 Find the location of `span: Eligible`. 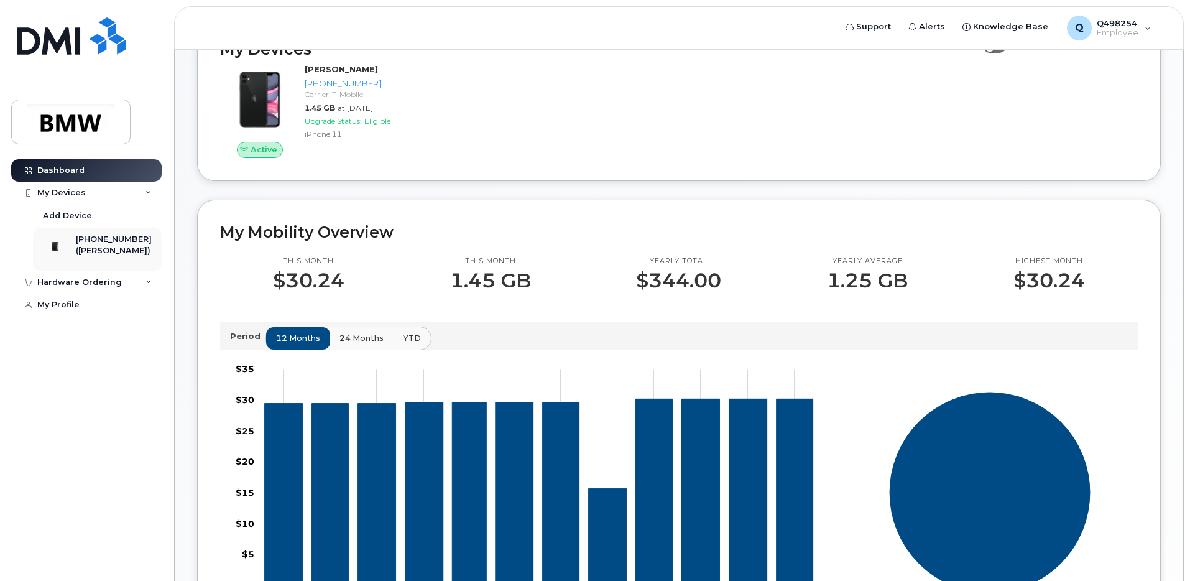

span: Eligible is located at coordinates (378, 121).